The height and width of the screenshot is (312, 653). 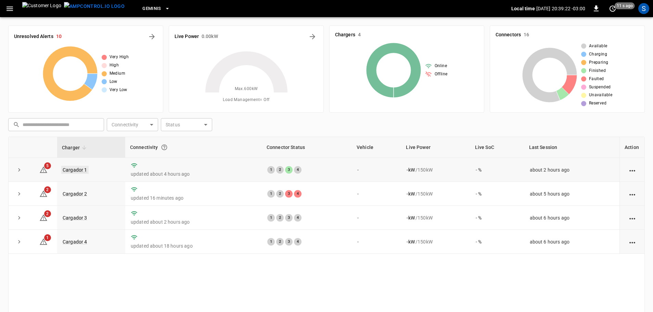 I want to click on td: about 2 hours ago, so click(x=572, y=170).